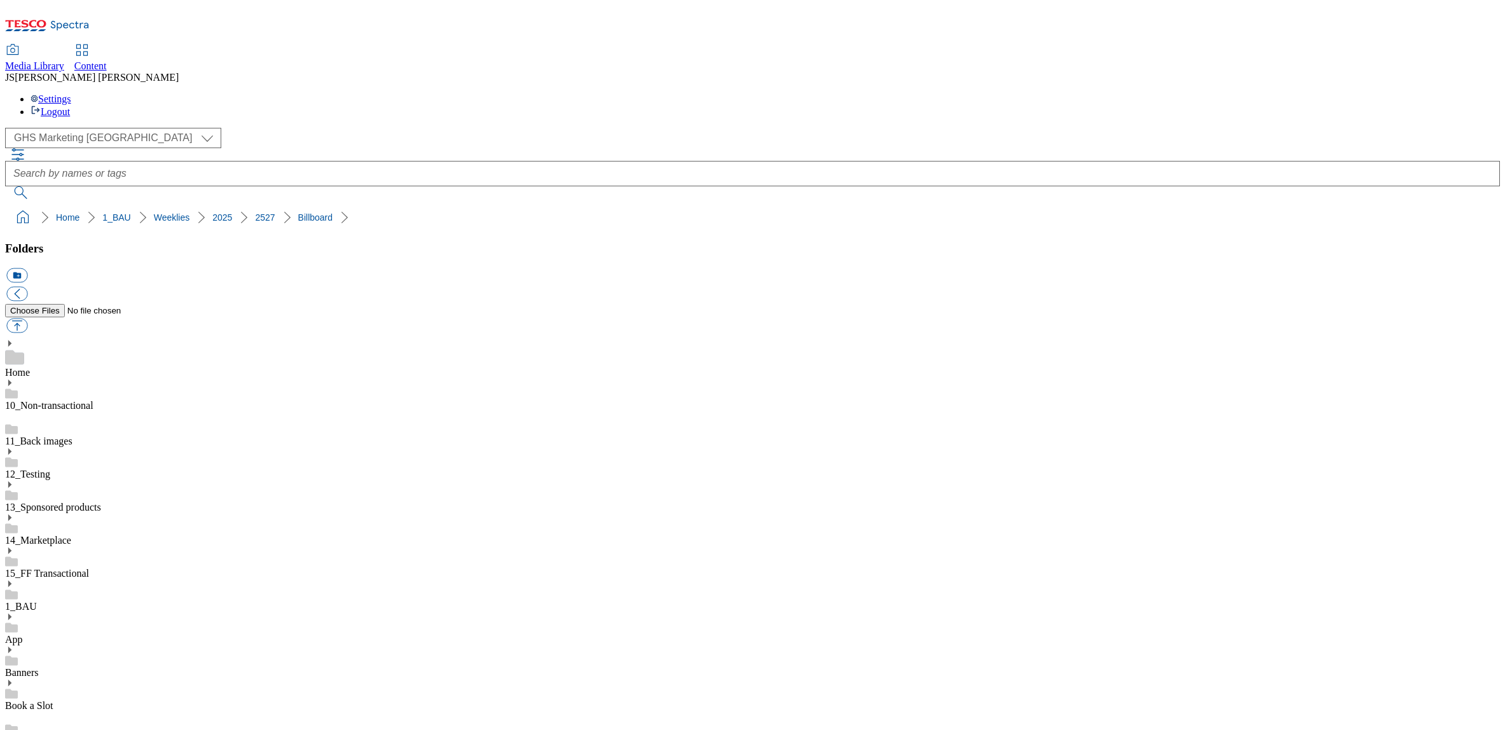 The image size is (1505, 730). Describe the element at coordinates (34, 58) in the screenshot. I see `a: Media Library` at that location.